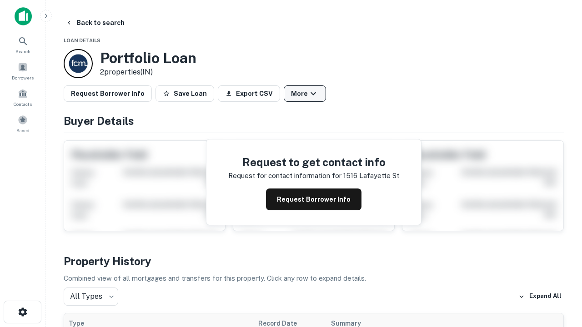 This screenshot has width=582, height=327. What do you see at coordinates (185, 94) in the screenshot?
I see `button: Save Loan` at bounding box center [185, 94].